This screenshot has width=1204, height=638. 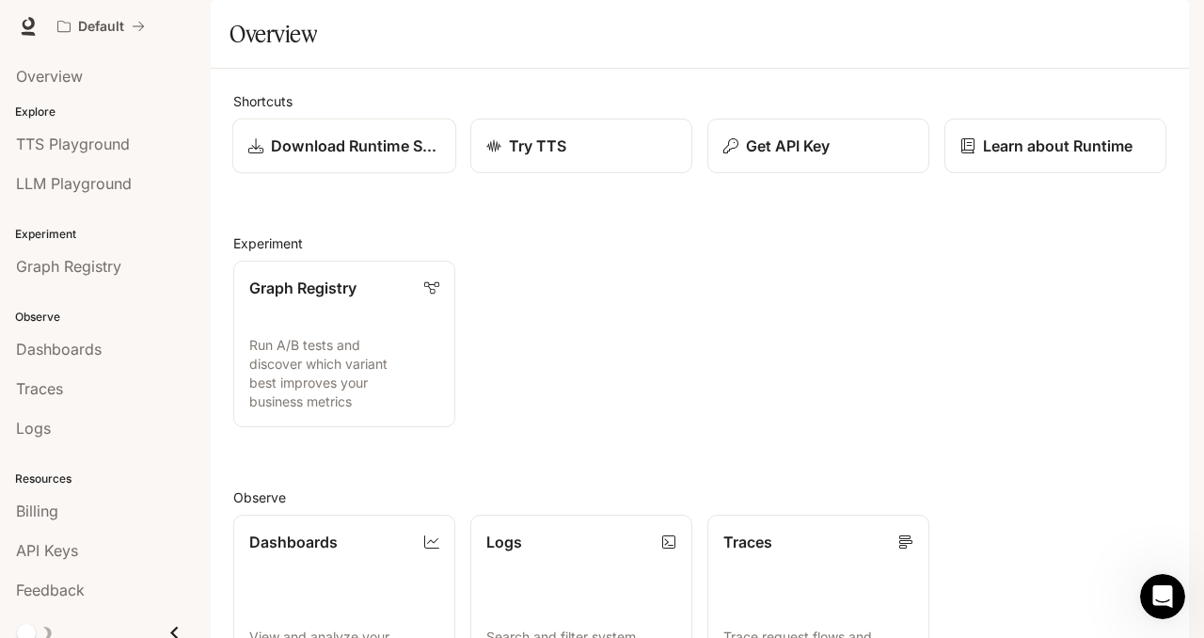 What do you see at coordinates (700, 101) in the screenshot?
I see `h2: Shortcuts` at bounding box center [700, 101].